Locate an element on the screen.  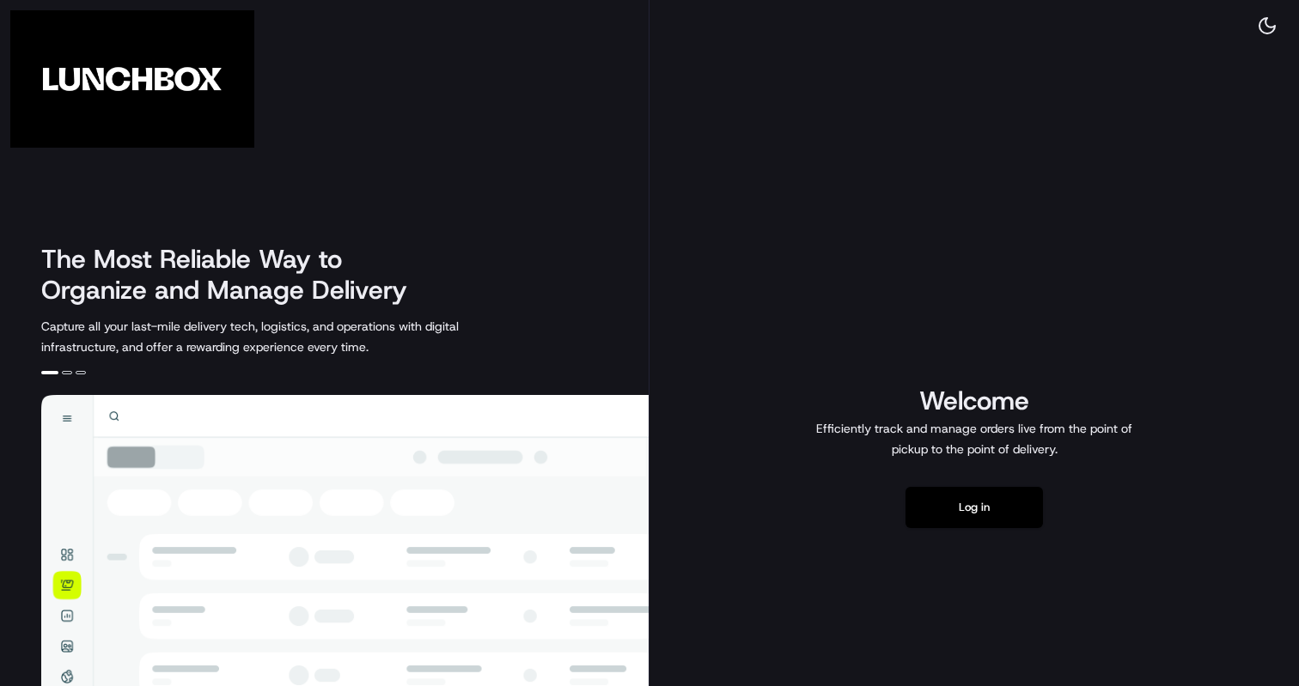
img: Company Logo is located at coordinates (132, 79).